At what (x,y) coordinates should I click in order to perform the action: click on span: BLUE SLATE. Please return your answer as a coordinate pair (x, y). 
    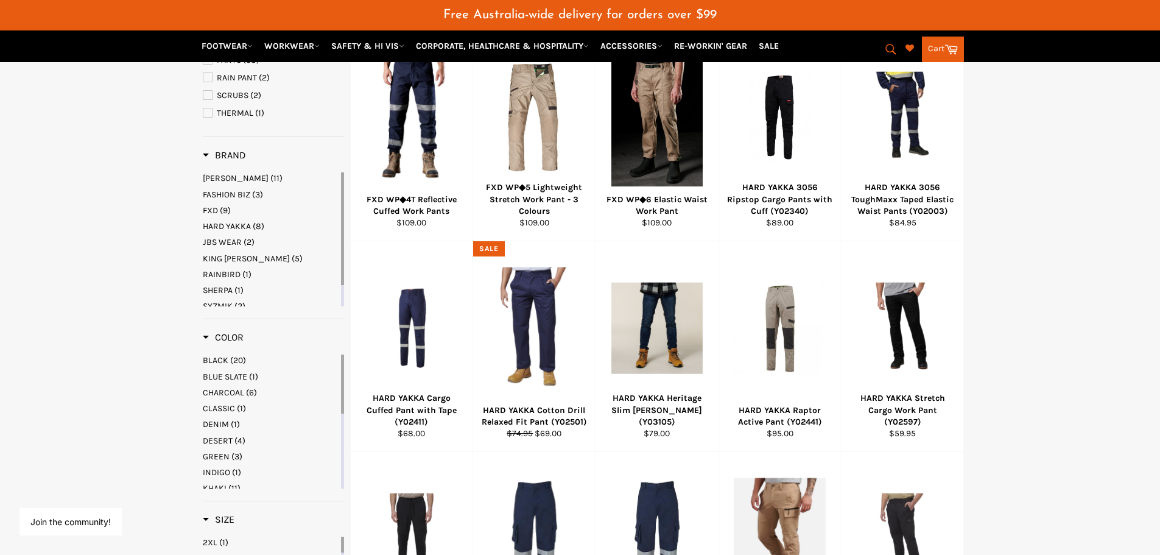
    Looking at the image, I should click on (225, 376).